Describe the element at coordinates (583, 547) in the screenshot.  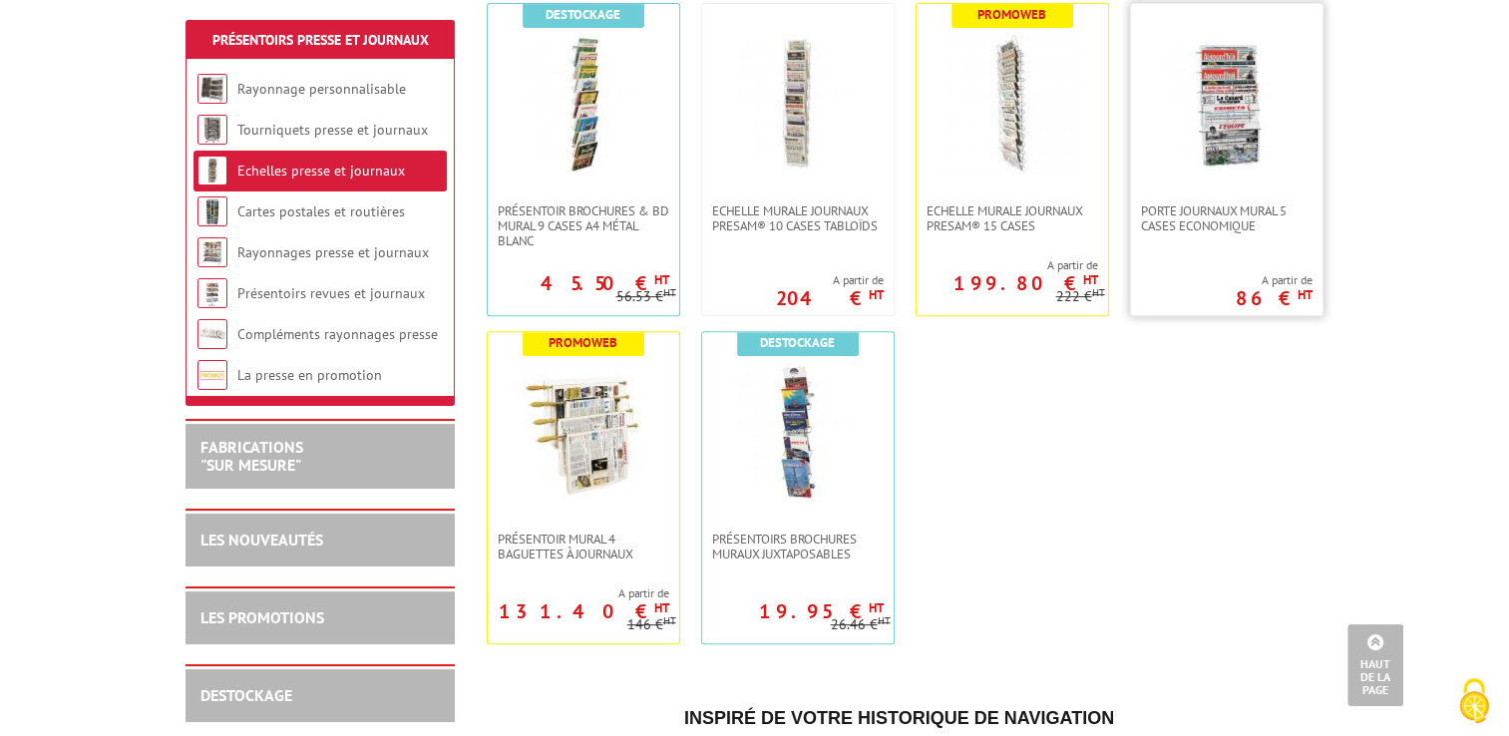
I see `a: Présentoir mural 4 baguettes à journaux` at that location.